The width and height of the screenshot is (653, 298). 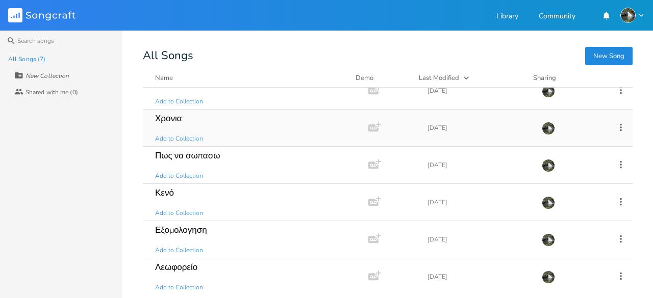 I want to click on a: Library, so click(x=507, y=17).